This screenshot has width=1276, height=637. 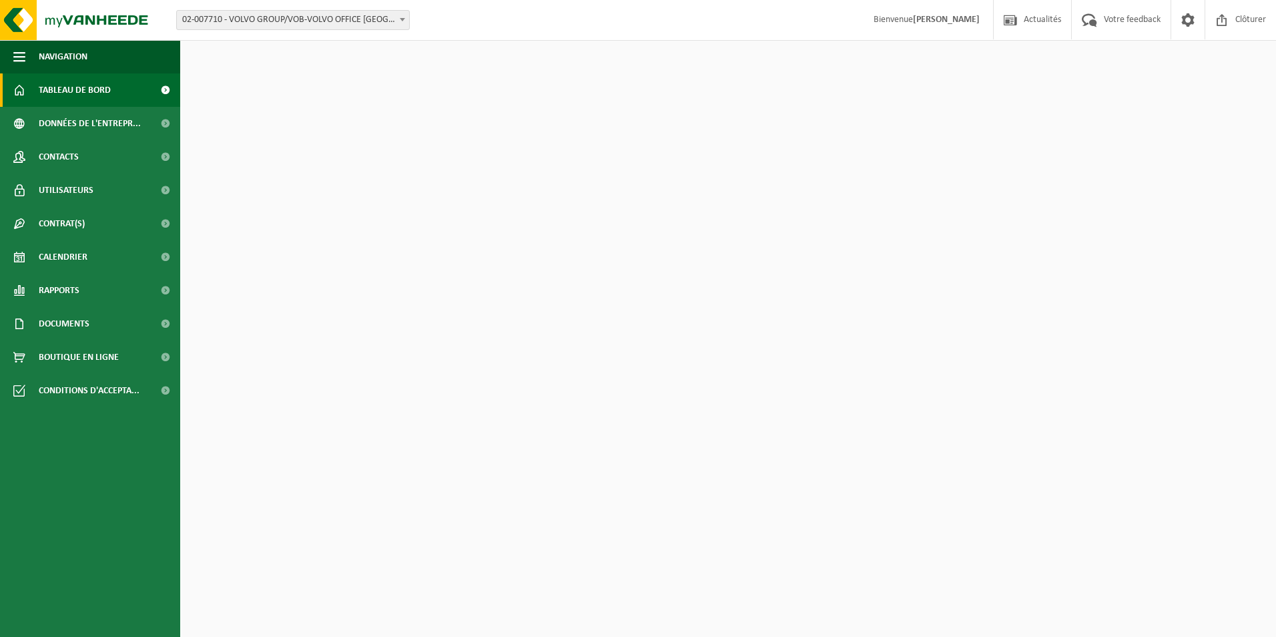 I want to click on span: Tableau de bord, so click(x=75, y=90).